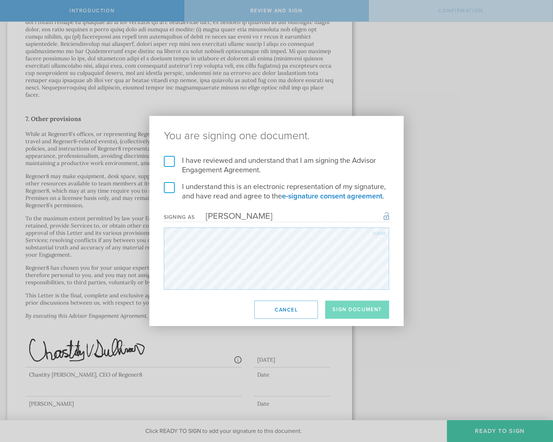  I want to click on div: Signing as, so click(179, 217).